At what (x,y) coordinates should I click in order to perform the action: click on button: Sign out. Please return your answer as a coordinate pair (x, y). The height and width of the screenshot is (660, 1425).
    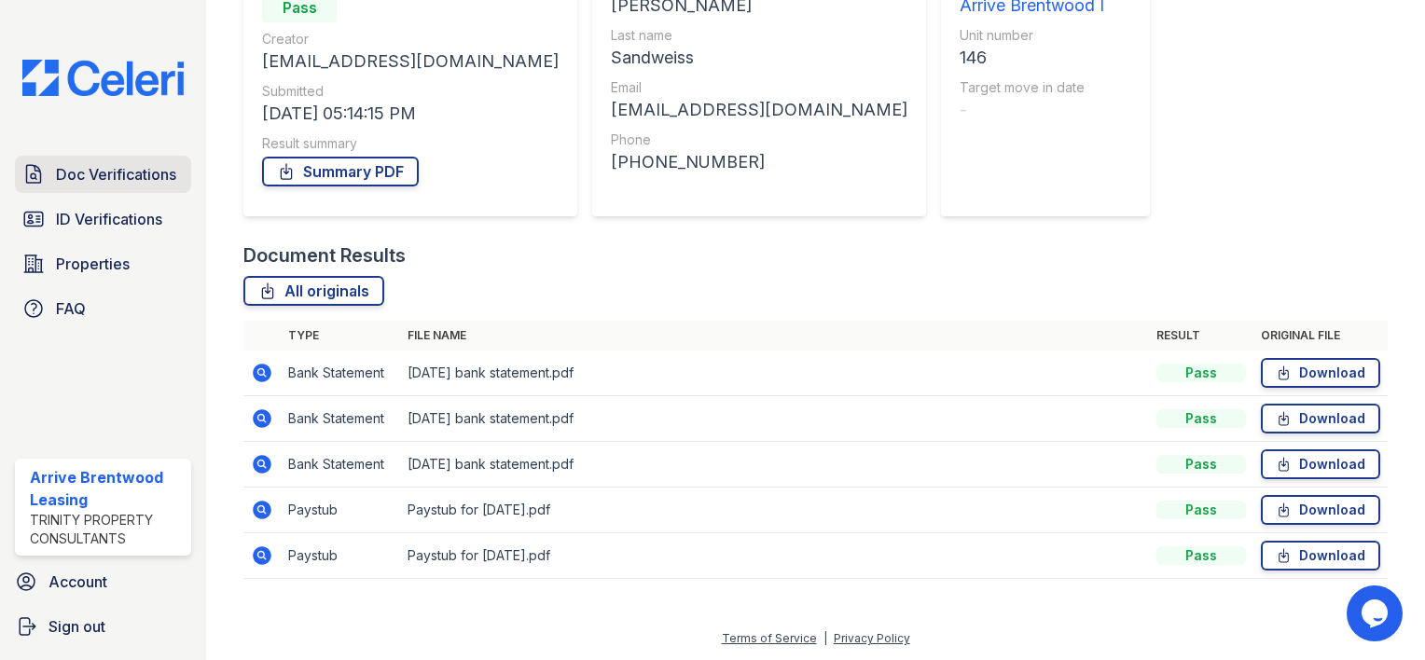
    Looking at the image, I should click on (103, 626).